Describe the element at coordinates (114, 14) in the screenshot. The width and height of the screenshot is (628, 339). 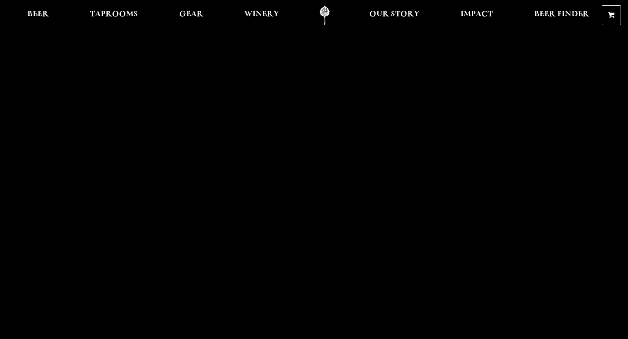
I see `span: Taprooms` at that location.